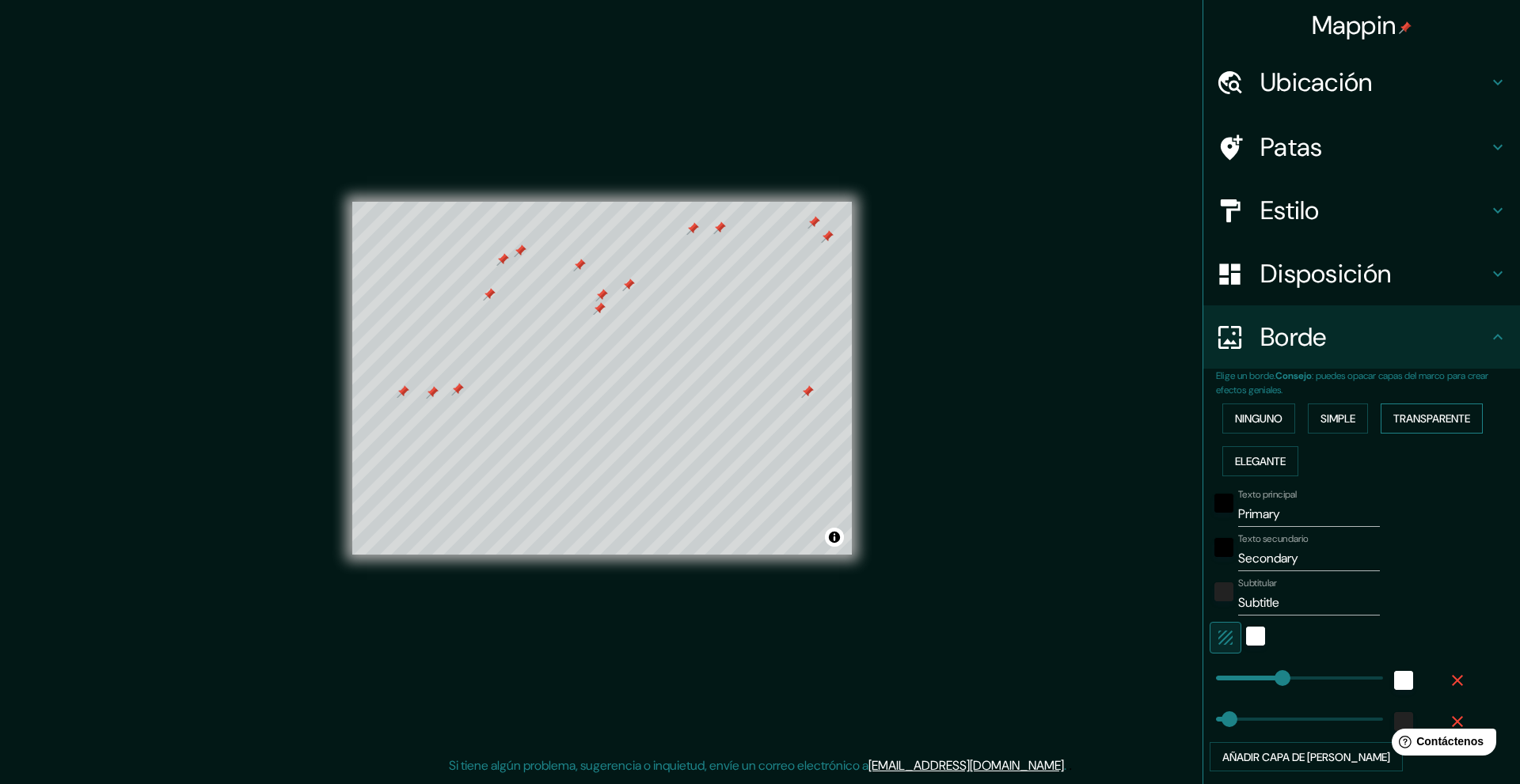  I want to click on img: pin-icon.png, so click(1405, 28).